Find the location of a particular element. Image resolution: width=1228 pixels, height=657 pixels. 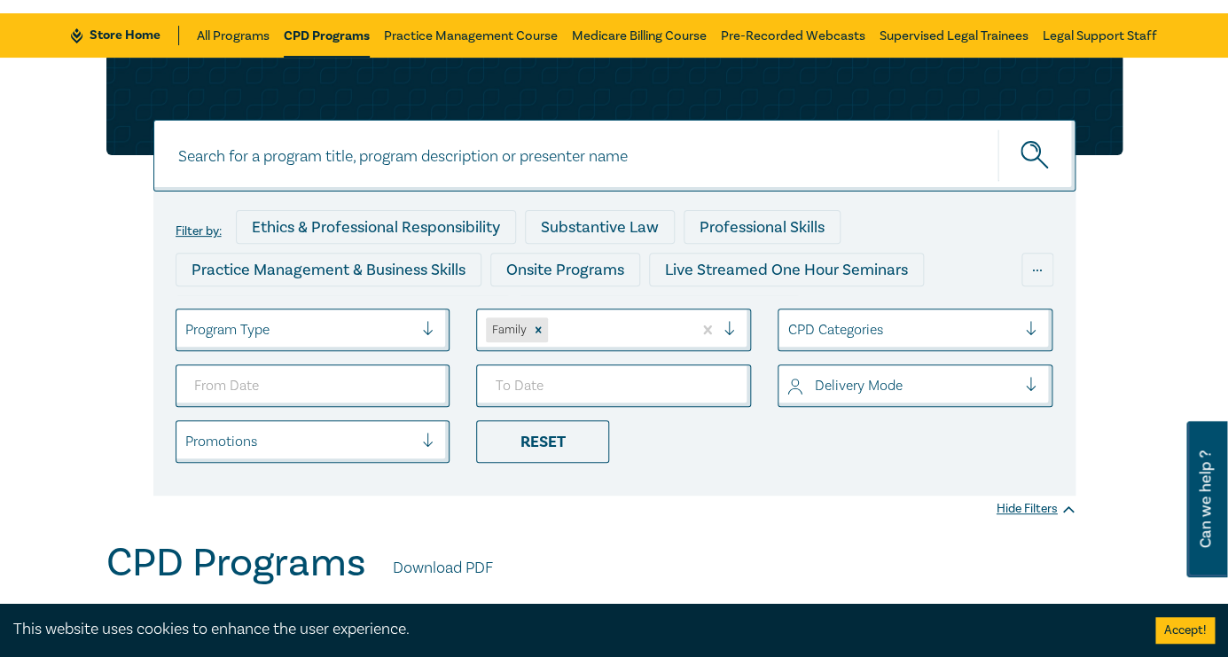

span: Can we help ? is located at coordinates (1205, 499).